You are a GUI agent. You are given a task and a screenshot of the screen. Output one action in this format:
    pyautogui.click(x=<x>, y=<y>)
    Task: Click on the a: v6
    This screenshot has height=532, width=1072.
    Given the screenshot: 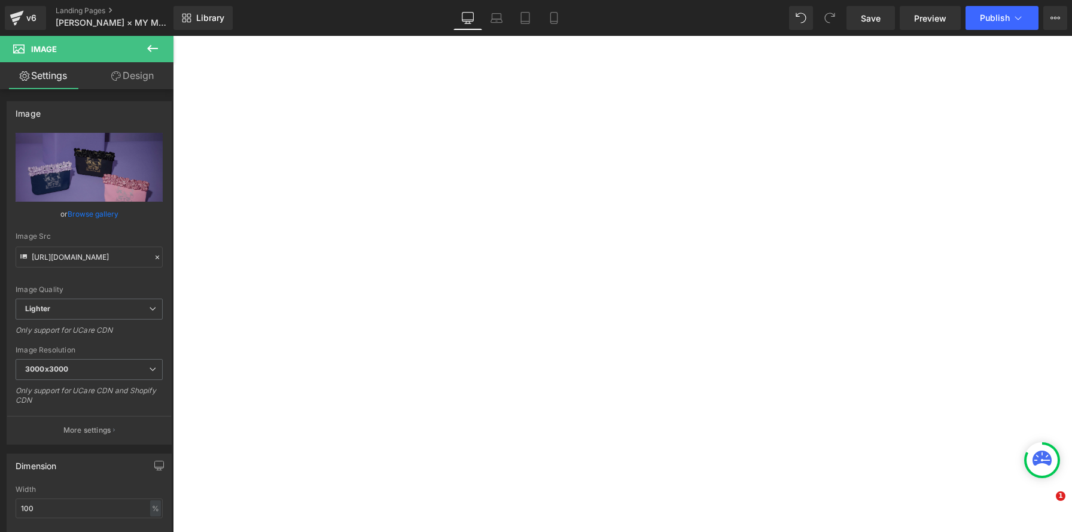 What is the action you would take?
    pyautogui.click(x=25, y=18)
    